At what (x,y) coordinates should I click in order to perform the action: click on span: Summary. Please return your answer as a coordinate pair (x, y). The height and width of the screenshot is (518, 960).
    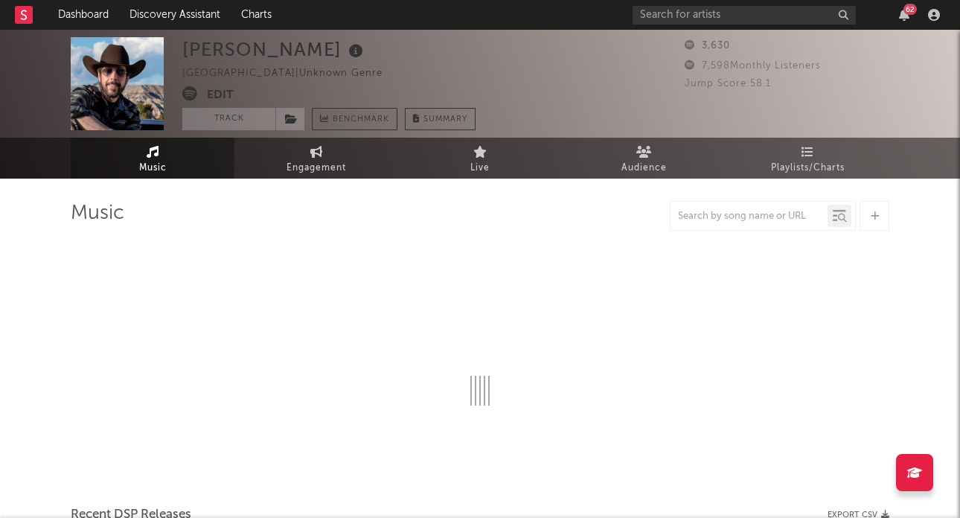
    Looking at the image, I should click on (445, 119).